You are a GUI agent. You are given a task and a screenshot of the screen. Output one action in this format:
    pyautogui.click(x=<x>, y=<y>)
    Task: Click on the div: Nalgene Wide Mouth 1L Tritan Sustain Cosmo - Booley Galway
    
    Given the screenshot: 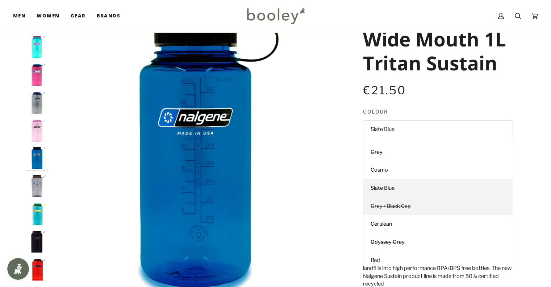 What is the action you would take?
    pyautogui.click(x=37, y=130)
    